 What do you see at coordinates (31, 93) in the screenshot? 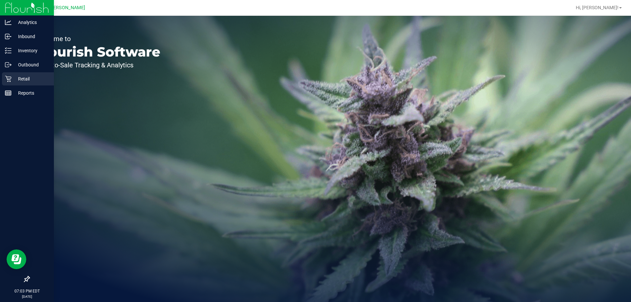
I see `p: Reports` at bounding box center [31, 93].